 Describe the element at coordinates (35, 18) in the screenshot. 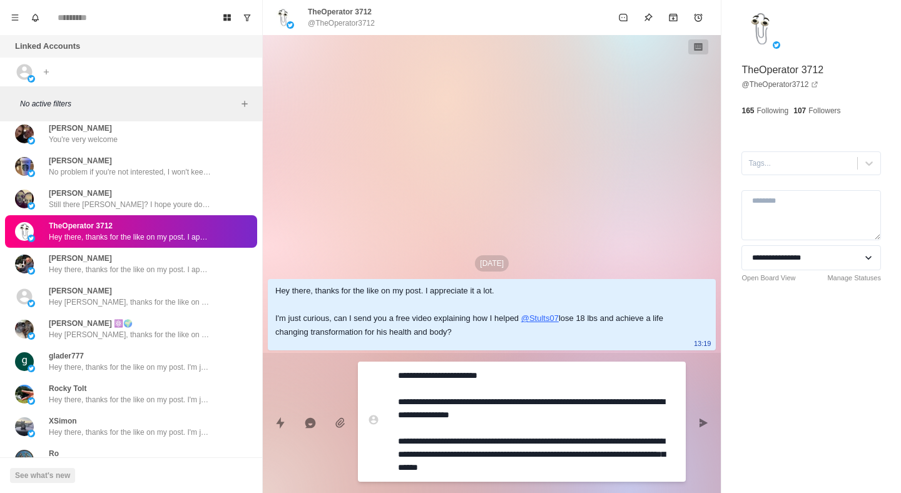

I see `button: Notifications` at that location.